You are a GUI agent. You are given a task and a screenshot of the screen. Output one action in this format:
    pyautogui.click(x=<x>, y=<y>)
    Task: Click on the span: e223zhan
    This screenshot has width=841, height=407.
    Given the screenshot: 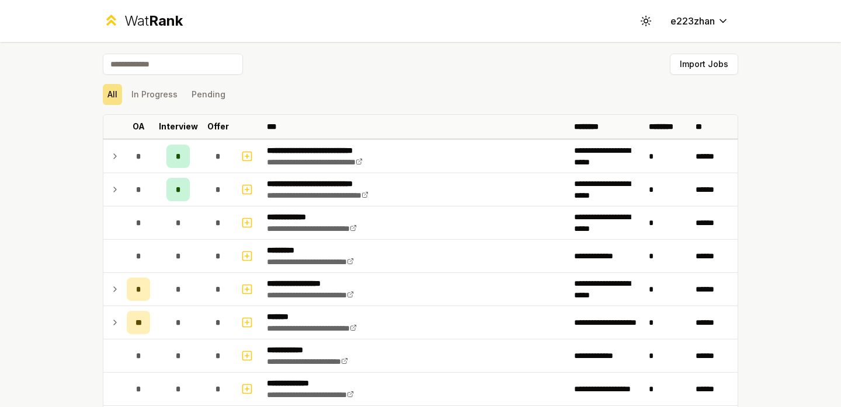 What is the action you would take?
    pyautogui.click(x=692, y=21)
    